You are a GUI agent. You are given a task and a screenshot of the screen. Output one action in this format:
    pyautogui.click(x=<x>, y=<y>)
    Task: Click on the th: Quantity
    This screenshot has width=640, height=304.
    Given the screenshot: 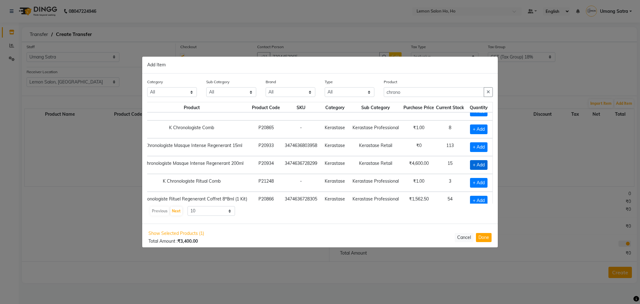 What is the action you would take?
    pyautogui.click(x=479, y=107)
    